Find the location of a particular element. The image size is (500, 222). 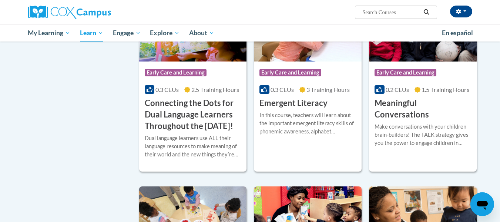

a: En español is located at coordinates (458, 33).